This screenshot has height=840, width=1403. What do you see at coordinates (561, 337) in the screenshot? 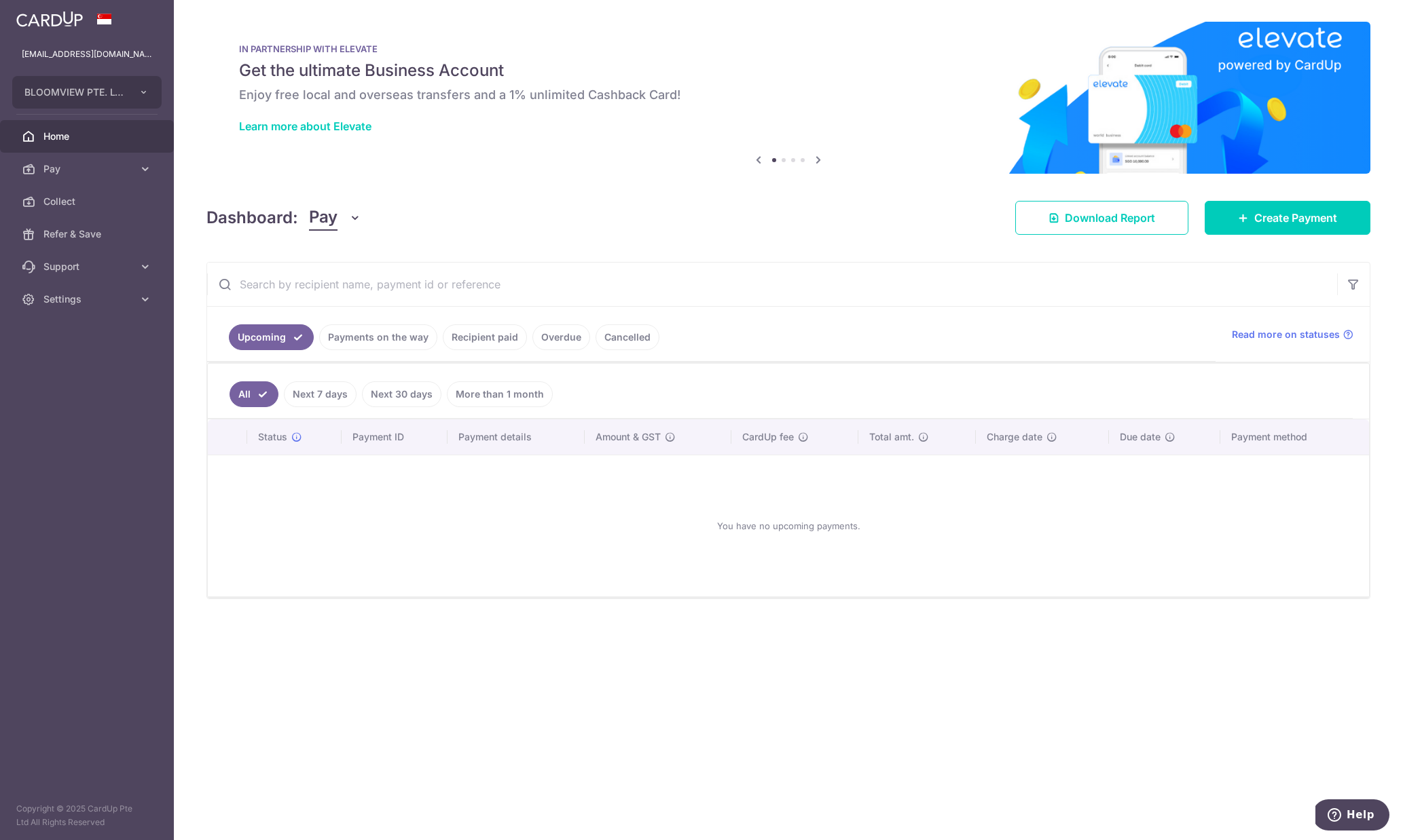
I see `a: Overdue` at bounding box center [561, 337].